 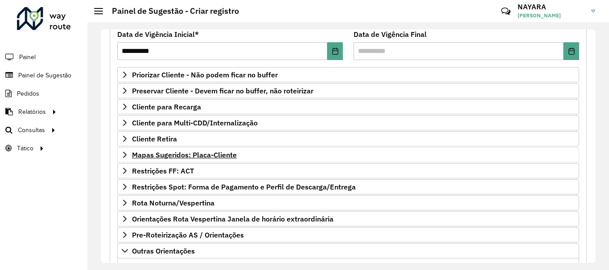 I want to click on a: Priorizar Cliente - Não podem ficar no buffer, so click(x=348, y=75).